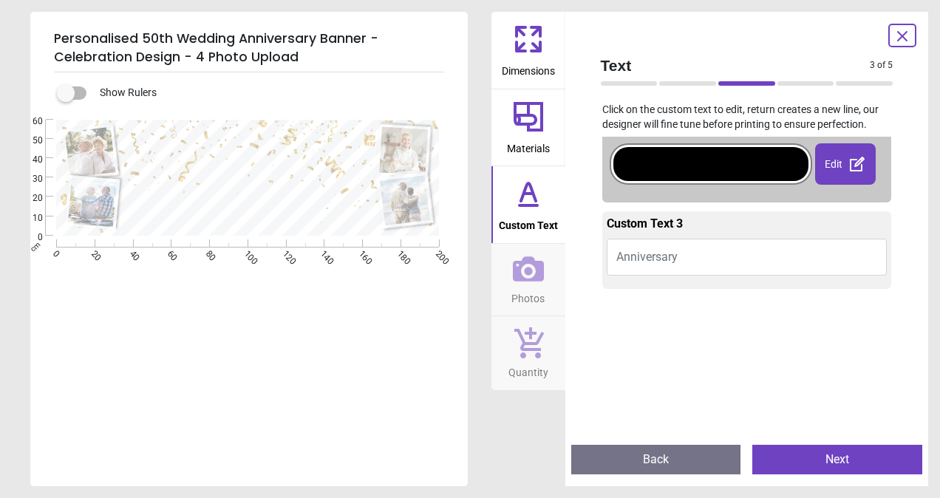 The height and width of the screenshot is (498, 940). Describe the element at coordinates (29, 160) in the screenshot. I see `span: 40` at that location.